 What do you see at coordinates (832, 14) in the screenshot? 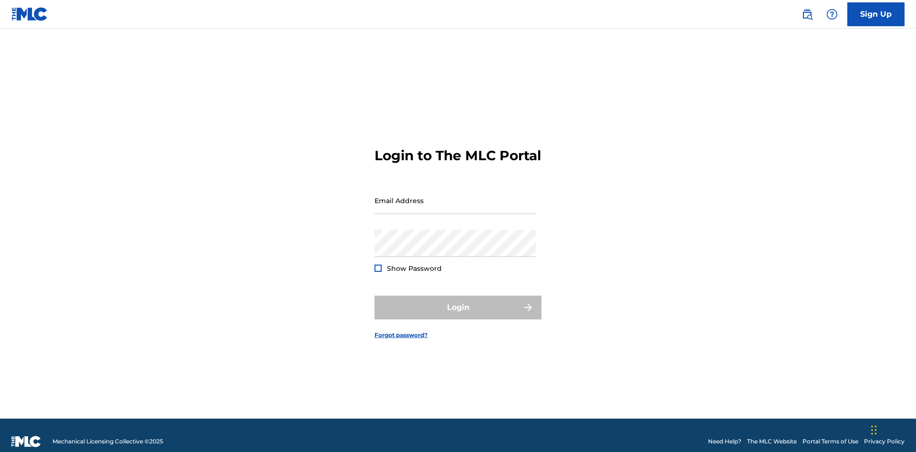
I see `img: help` at bounding box center [832, 14].